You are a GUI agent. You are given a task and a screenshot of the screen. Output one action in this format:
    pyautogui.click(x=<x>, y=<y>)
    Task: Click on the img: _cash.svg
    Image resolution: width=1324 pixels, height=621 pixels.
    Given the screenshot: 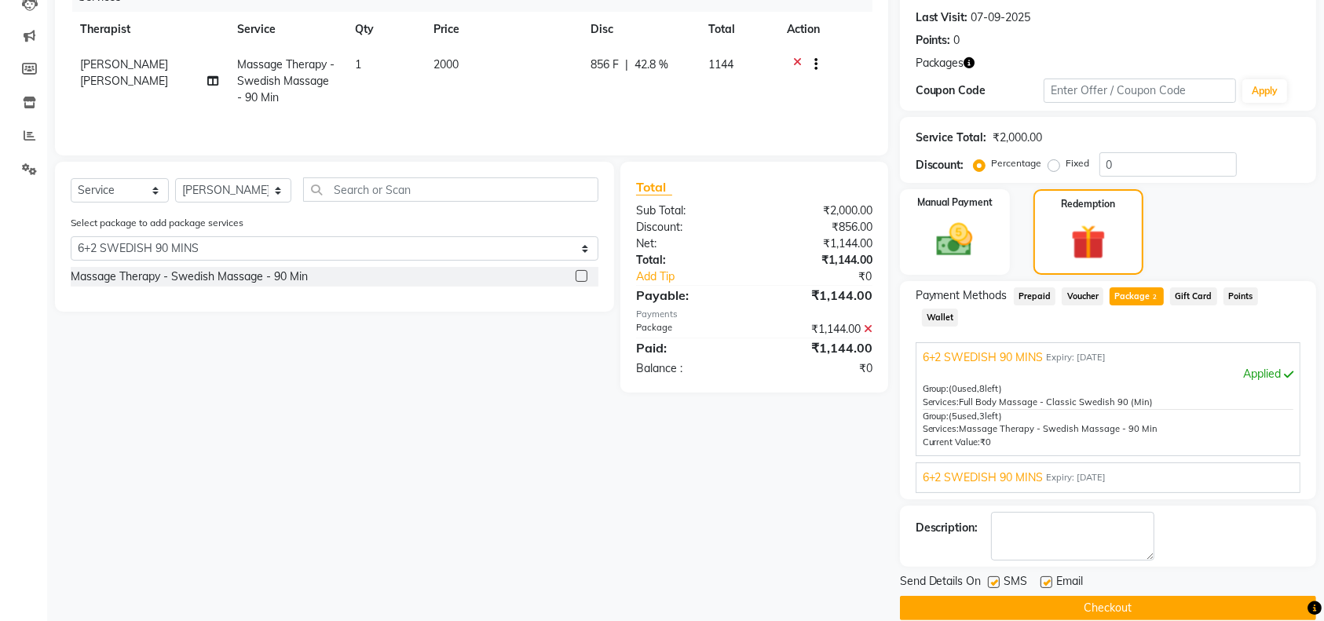 What is the action you would take?
    pyautogui.click(x=954, y=240)
    